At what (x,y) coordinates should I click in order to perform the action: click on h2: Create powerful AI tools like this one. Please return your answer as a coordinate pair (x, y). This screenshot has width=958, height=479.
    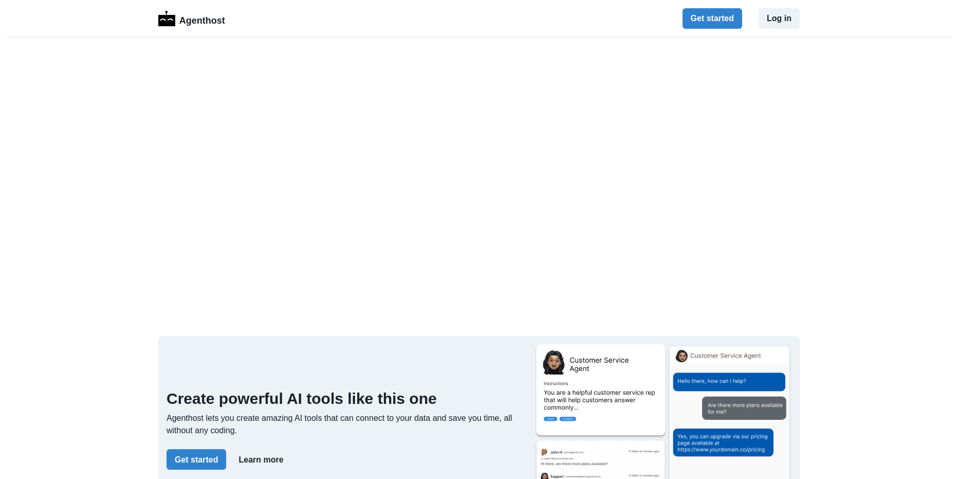
    Looking at the image, I should click on (347, 398).